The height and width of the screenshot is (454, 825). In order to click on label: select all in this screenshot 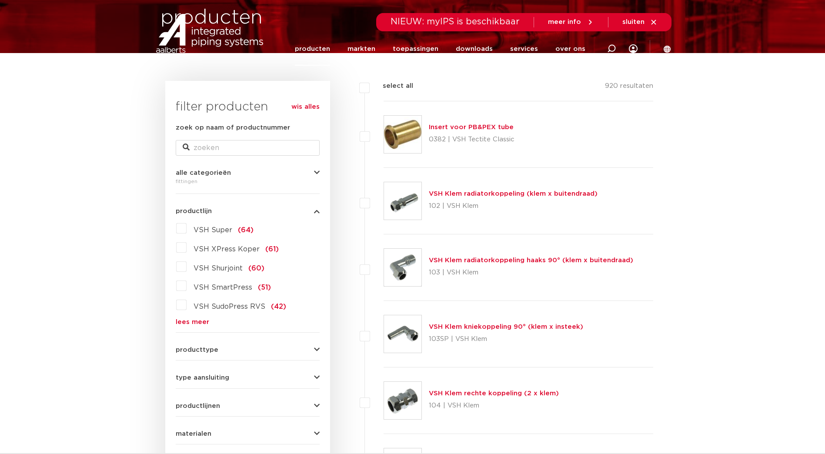, I will do `click(392, 86)`.